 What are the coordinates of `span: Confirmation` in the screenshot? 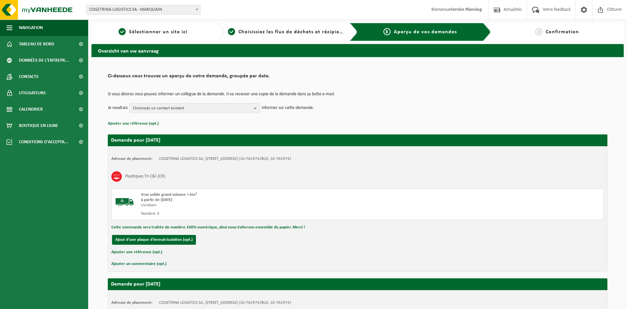 It's located at (563, 32).